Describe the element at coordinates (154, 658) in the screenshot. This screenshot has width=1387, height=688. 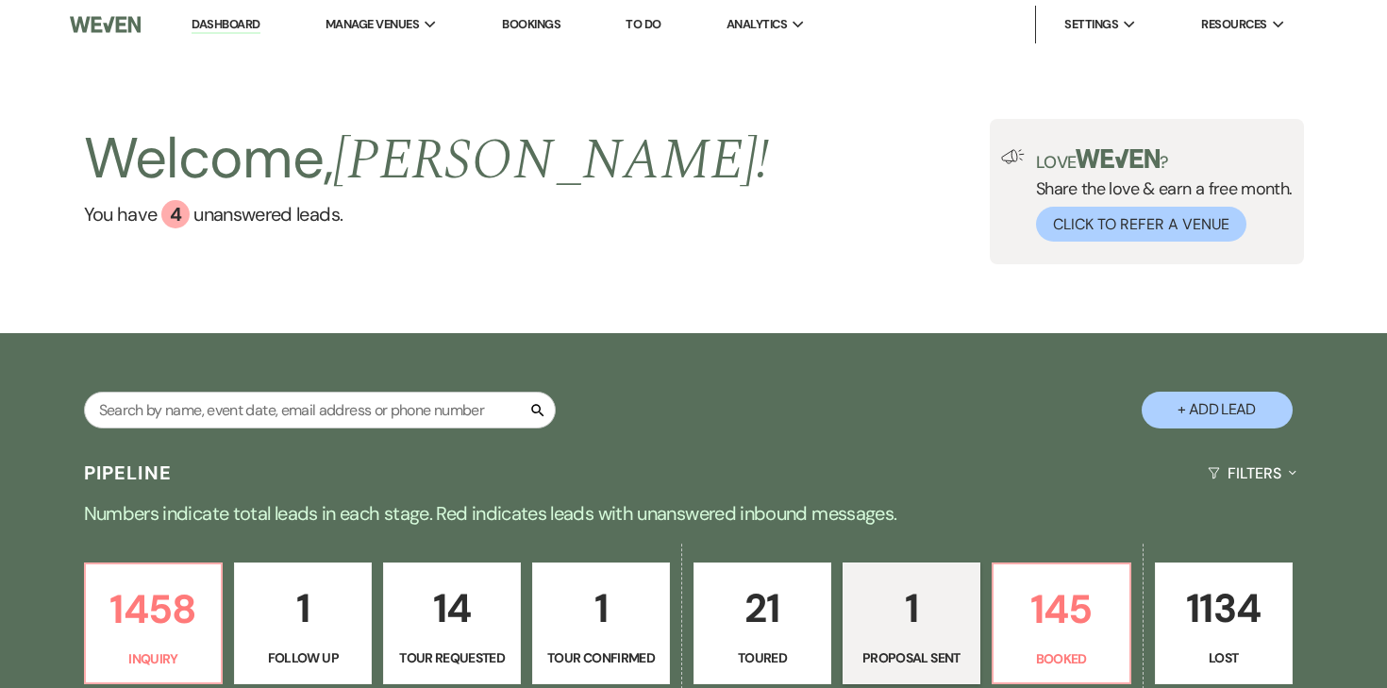
I see `p: Inquiry` at that location.